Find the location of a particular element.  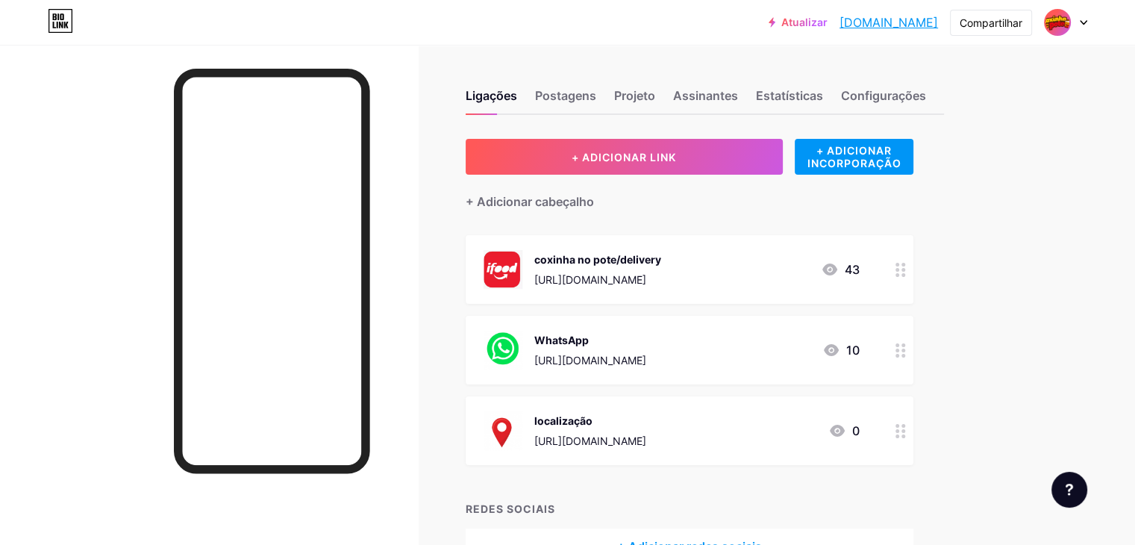

font: localização is located at coordinates (563, 420).